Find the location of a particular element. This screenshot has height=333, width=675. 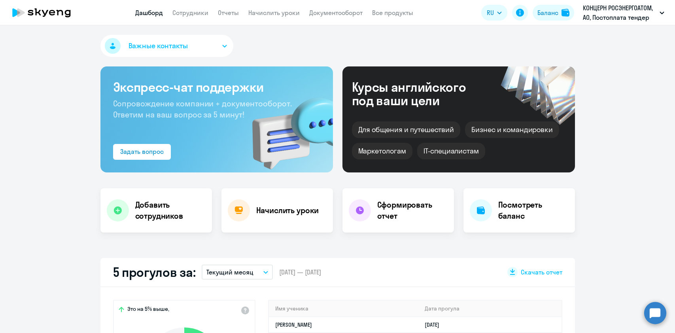

th: Дата прогула is located at coordinates (489, 308).